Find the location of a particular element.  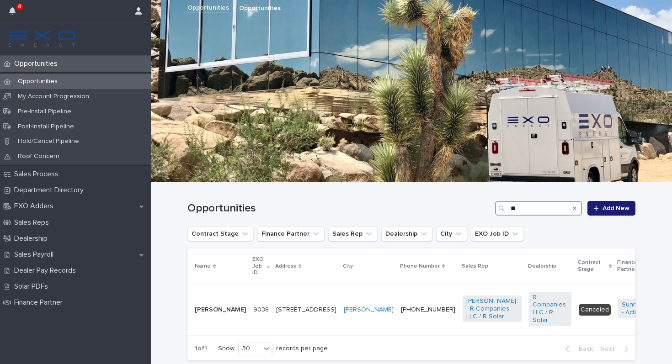

div: Search is located at coordinates (539, 209).